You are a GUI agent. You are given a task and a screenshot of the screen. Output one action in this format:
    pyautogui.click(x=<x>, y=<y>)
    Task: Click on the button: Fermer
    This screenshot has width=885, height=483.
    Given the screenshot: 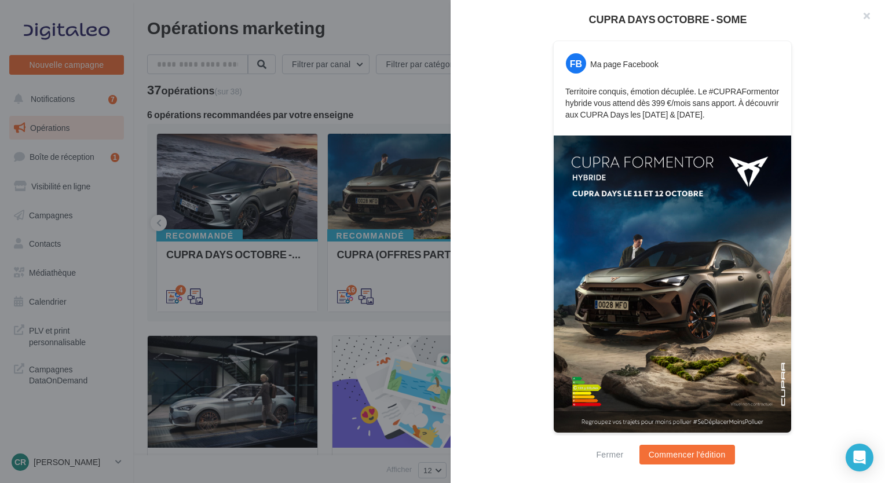 What is the action you would take?
    pyautogui.click(x=609, y=455)
    